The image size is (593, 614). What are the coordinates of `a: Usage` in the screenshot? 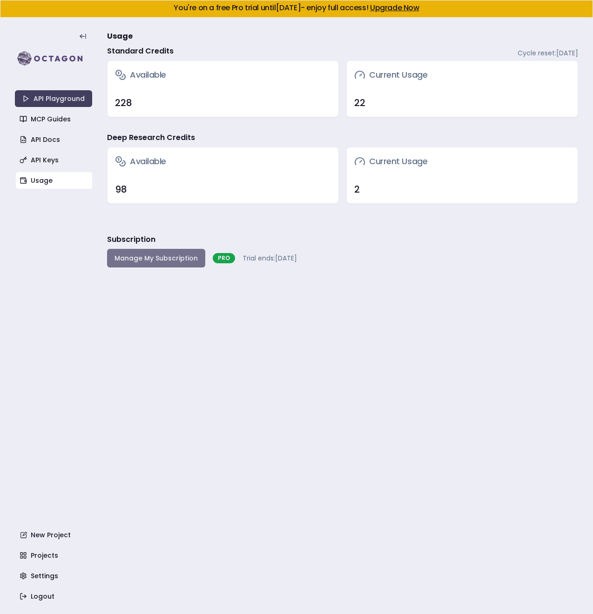 It's located at (54, 180).